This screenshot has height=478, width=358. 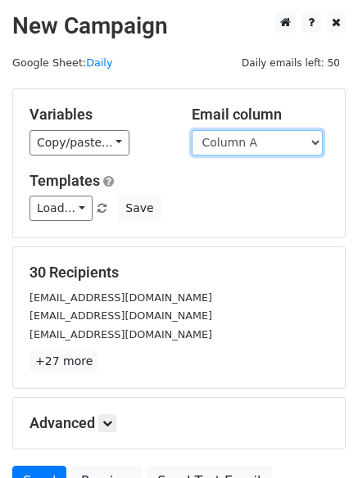 I want to click on a: Templates, so click(x=65, y=180).